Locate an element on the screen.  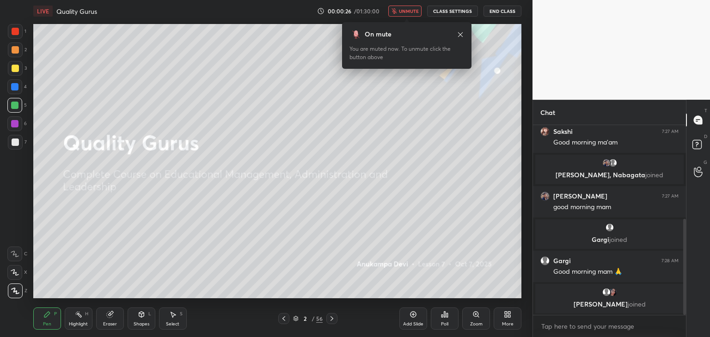
h4: Quality Gurus is located at coordinates (77, 11).